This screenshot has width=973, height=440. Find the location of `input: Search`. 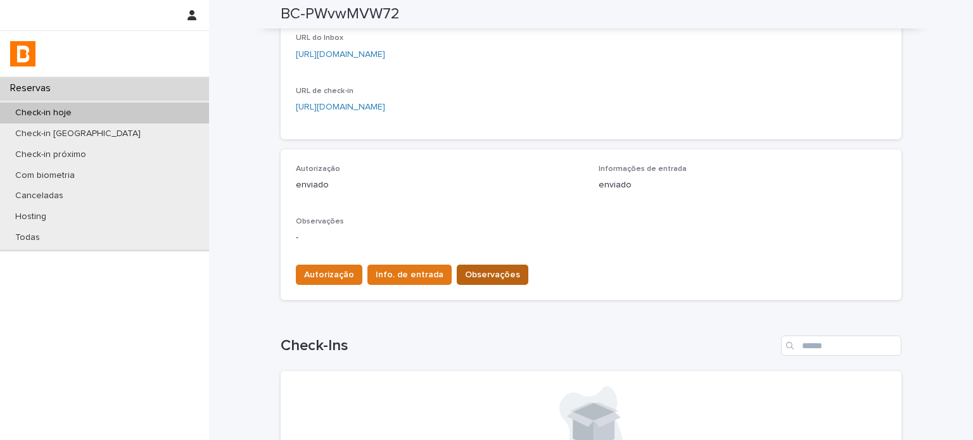

input: Search is located at coordinates (841, 346).